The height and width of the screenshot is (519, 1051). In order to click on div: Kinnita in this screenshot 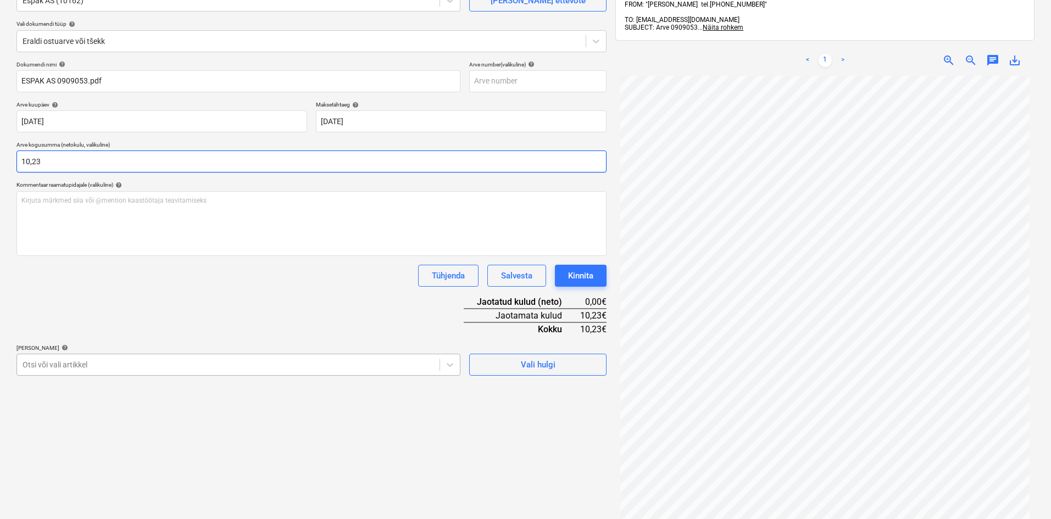, I will do `click(581, 276)`.